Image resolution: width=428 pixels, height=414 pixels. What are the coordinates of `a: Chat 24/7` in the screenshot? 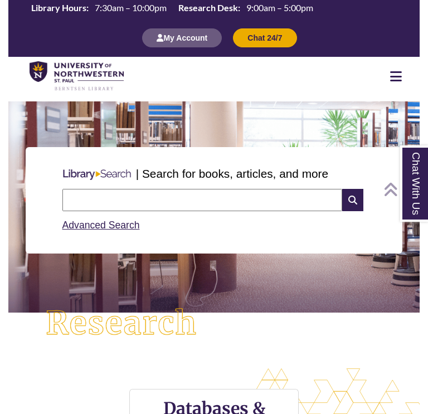 It's located at (265, 37).